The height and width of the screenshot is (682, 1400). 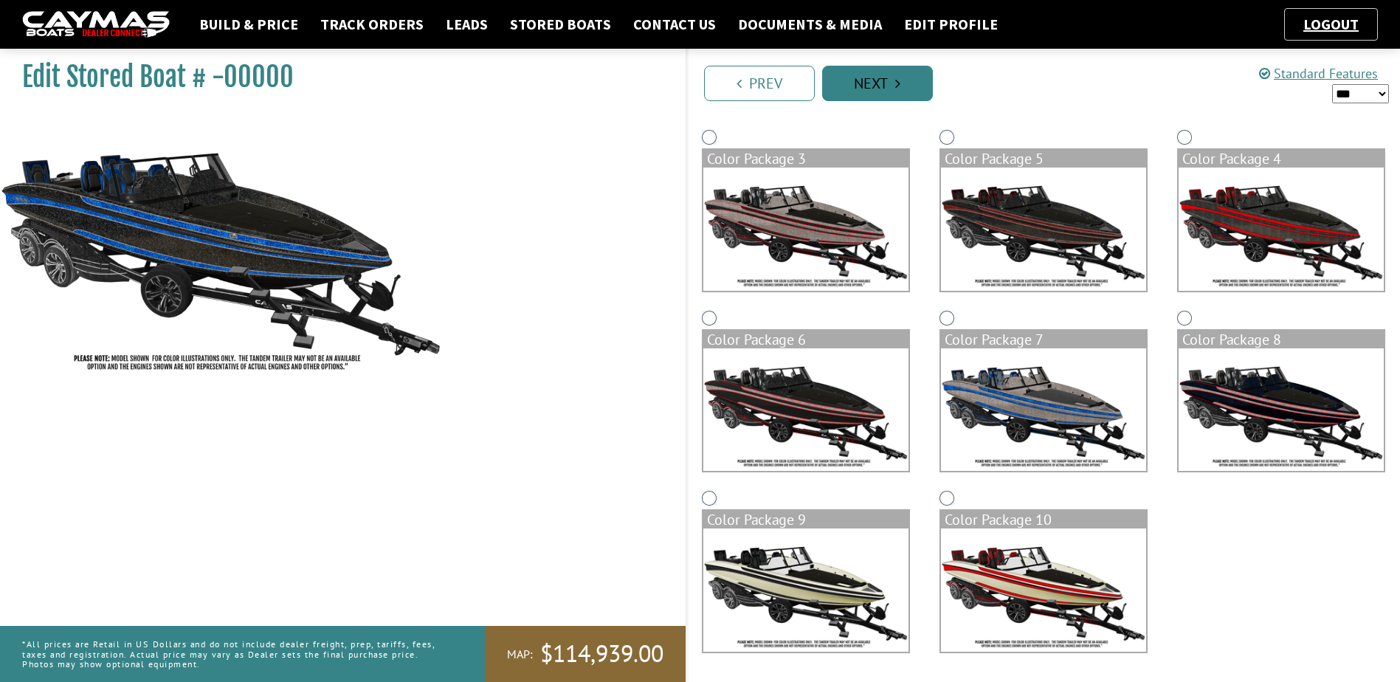 What do you see at coordinates (237, 654) in the screenshot?
I see `p: *All prices are Retail in US Dollars and do not include dealer freight, prep, tariffs, fees, taxe...` at bounding box center [237, 654].